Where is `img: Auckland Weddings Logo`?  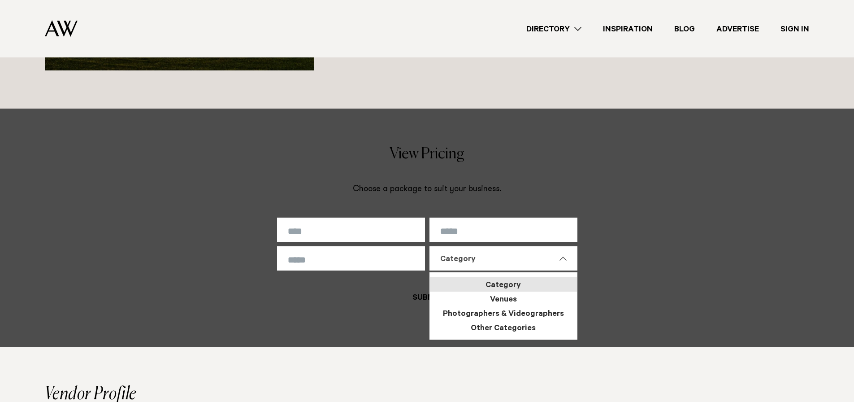
img: Auckland Weddings Logo is located at coordinates (61, 28).